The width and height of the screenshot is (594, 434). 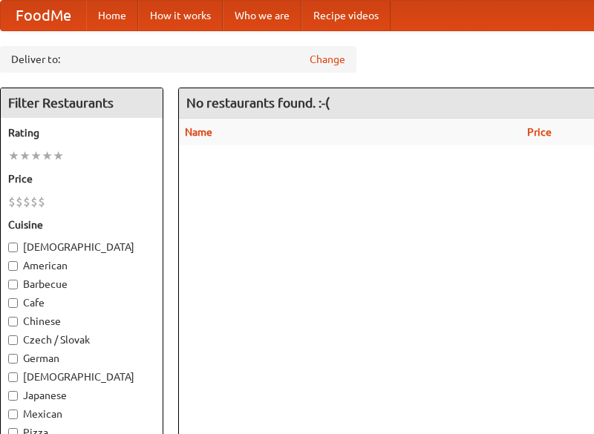 I want to click on a: How it works, so click(x=180, y=16).